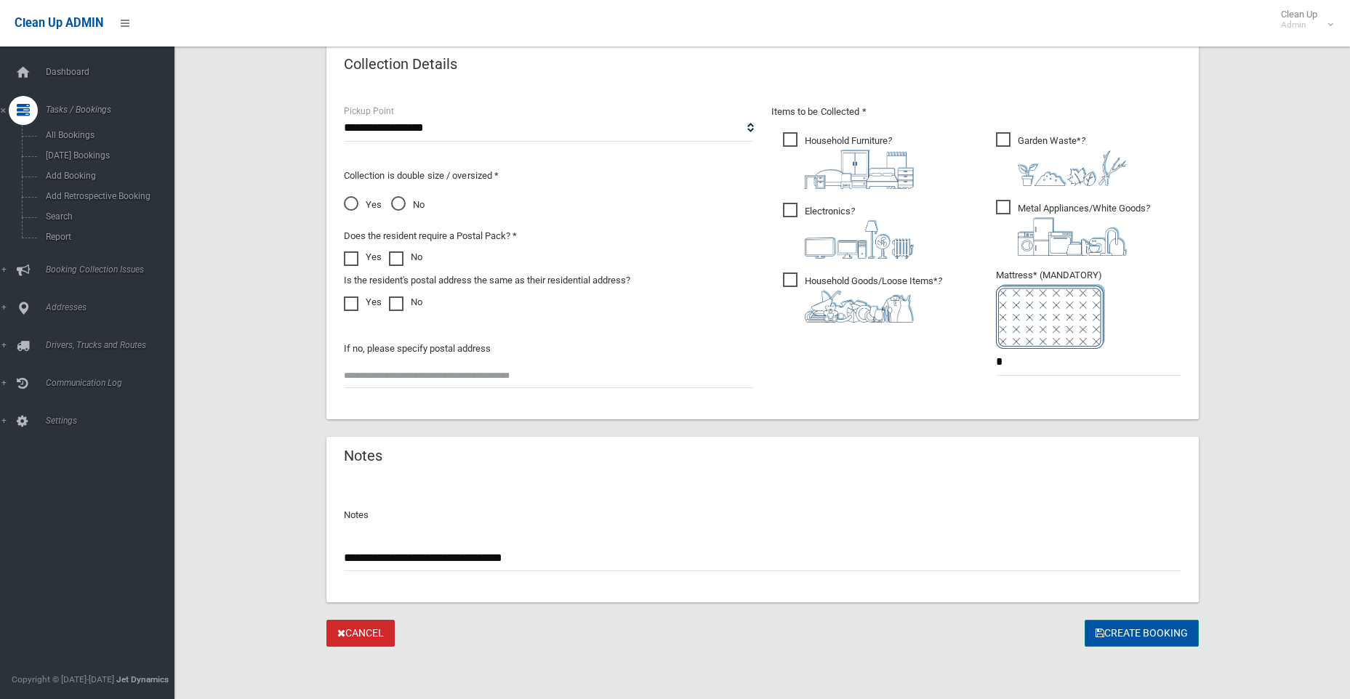 This screenshot has height=699, width=1350. I want to click on img: 4fd8a5c772b2c999c83690221e5242e0.png, so click(1072, 168).